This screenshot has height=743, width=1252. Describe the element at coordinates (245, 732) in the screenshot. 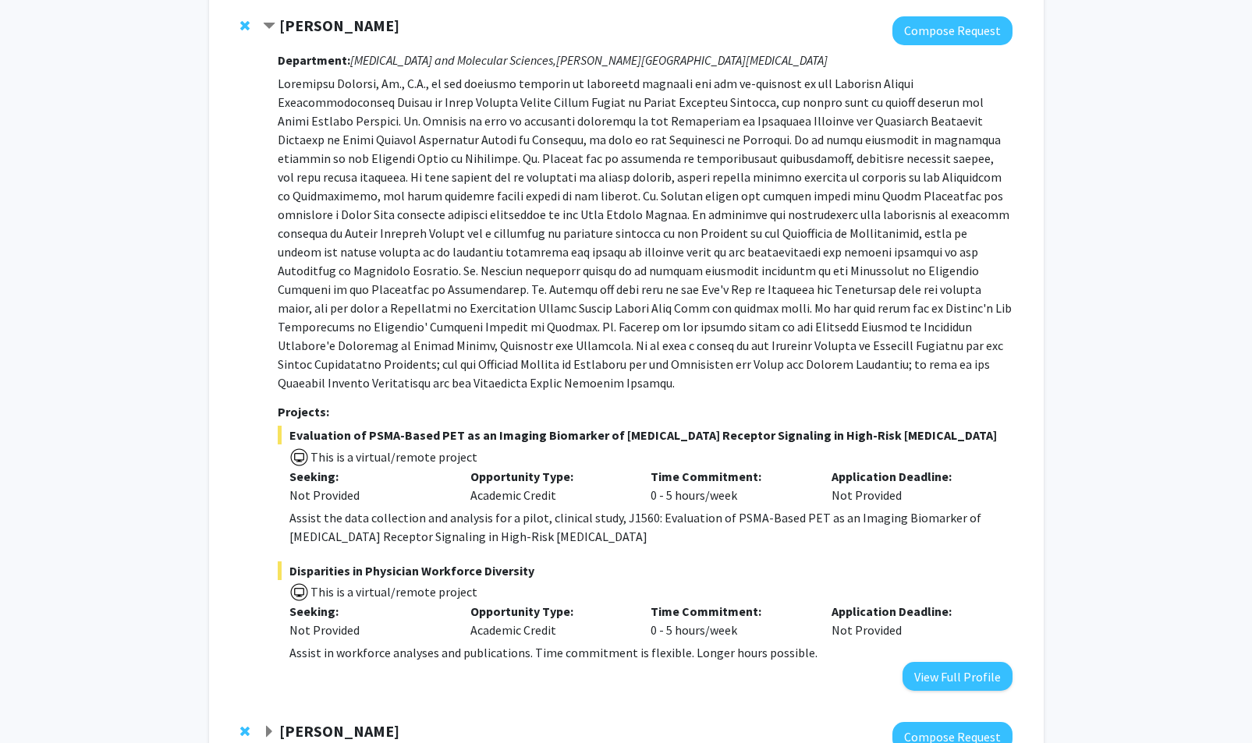

I see `span: Remove Amir Kashani from bookmarks` at that location.